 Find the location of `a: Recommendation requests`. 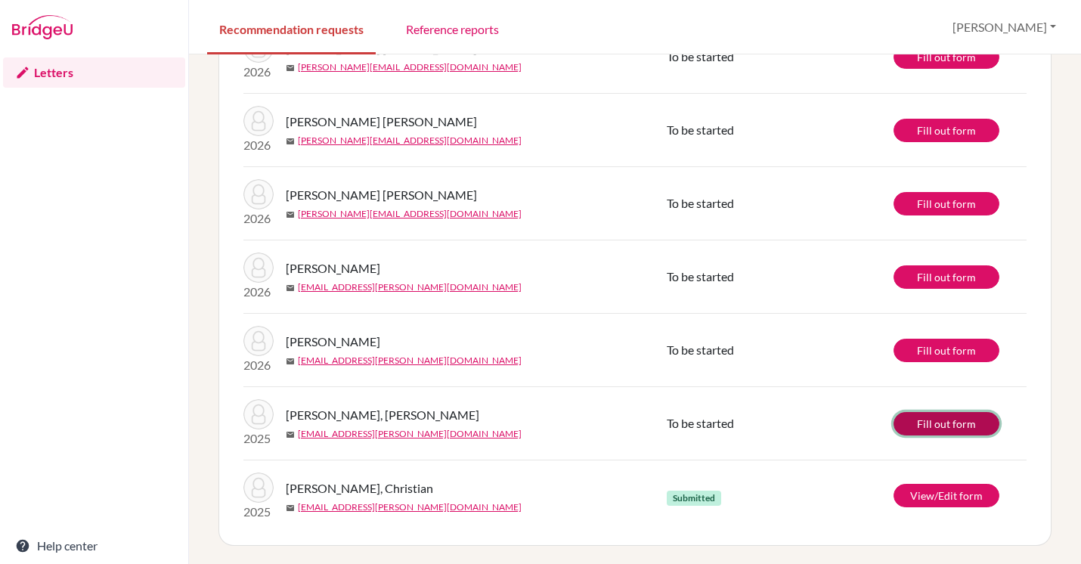

a: Recommendation requests is located at coordinates (291, 28).